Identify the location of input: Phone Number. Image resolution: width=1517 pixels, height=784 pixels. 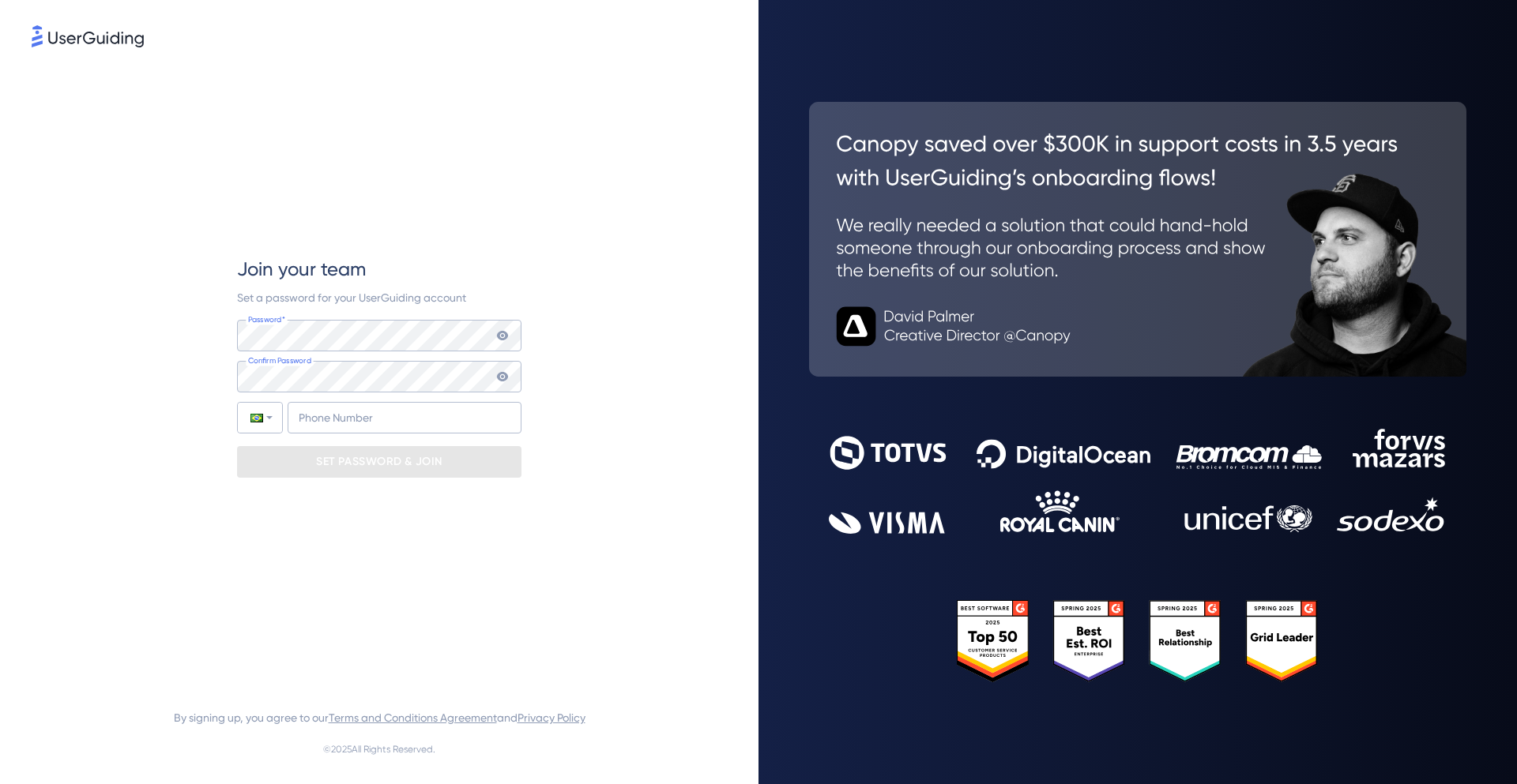
(404, 418).